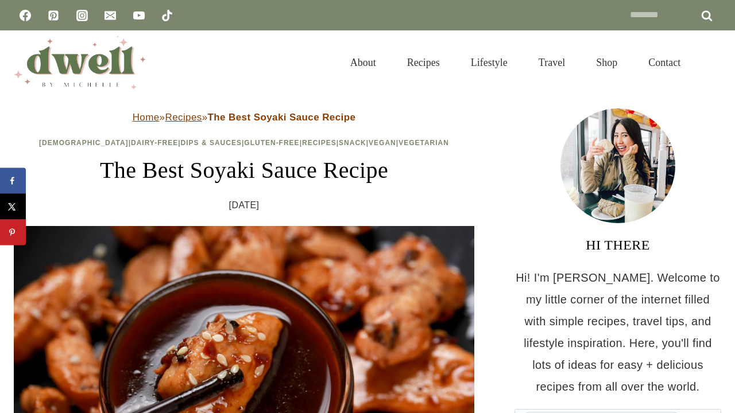 The image size is (735, 413). What do you see at coordinates (606, 63) in the screenshot?
I see `a: Shop` at bounding box center [606, 63].